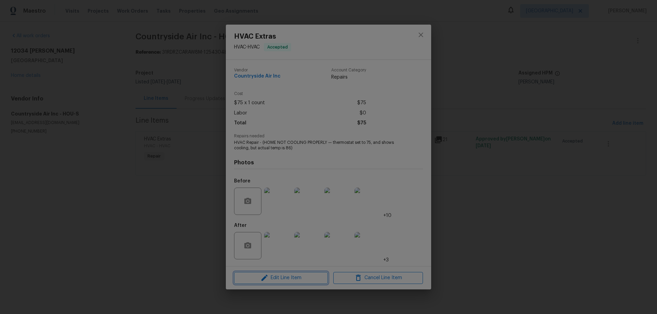 This screenshot has width=657, height=314. I want to click on span: HVAC Extras, so click(262, 37).